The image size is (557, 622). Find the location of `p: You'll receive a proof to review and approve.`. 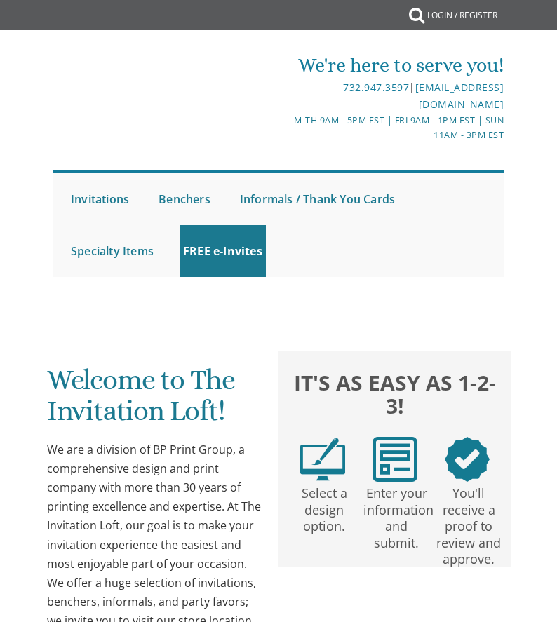

p: You'll receive a proof to review and approve. is located at coordinates (468, 525).